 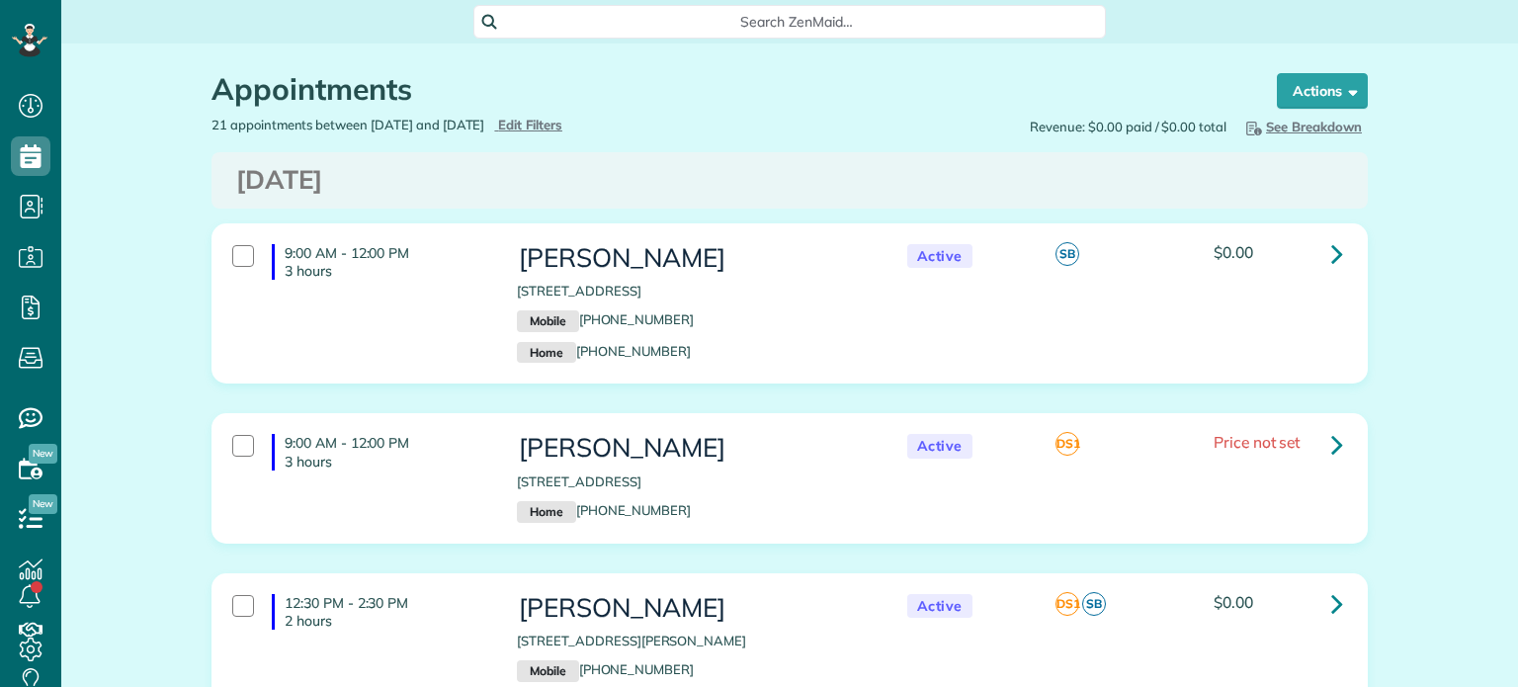 What do you see at coordinates (1322, 91) in the screenshot?
I see `button: Actions` at bounding box center [1322, 91].